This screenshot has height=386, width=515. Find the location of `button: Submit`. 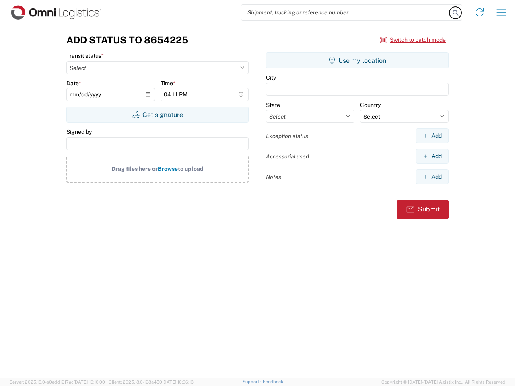

button: Submit is located at coordinates (422, 210).